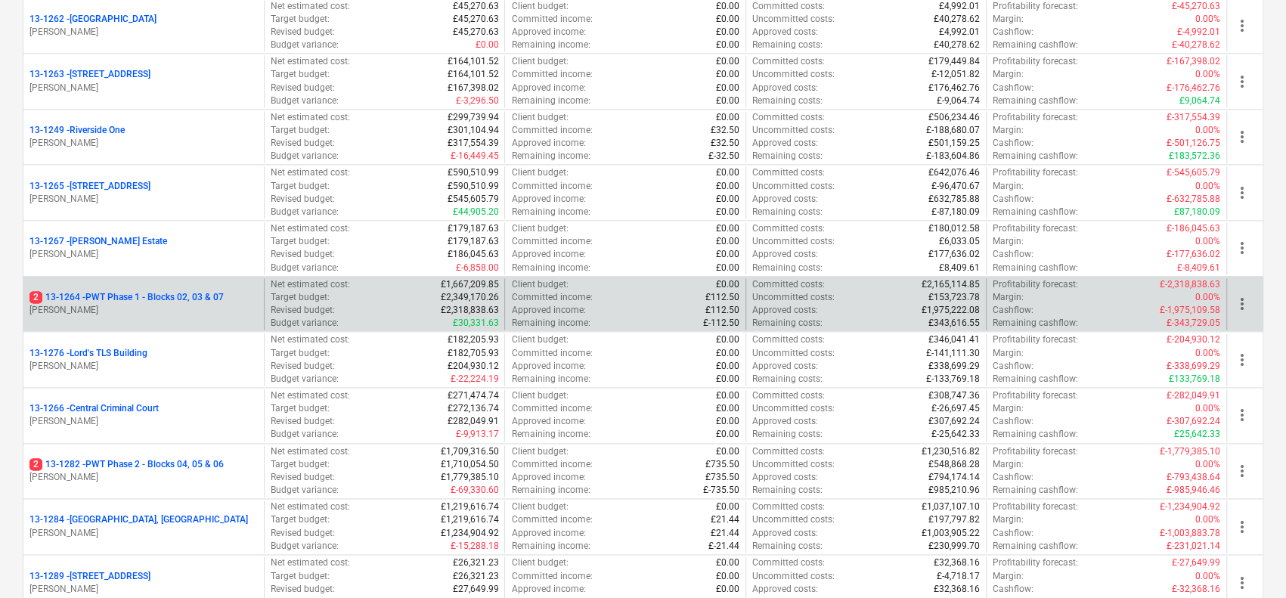 The image size is (1286, 598). Describe the element at coordinates (472, 421) in the screenshot. I see `p: £282,049.91` at that location.